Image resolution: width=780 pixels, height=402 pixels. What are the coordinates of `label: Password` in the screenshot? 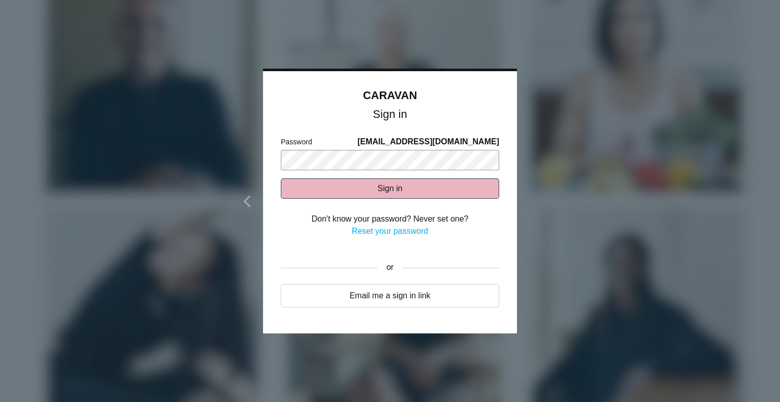 It's located at (296, 142).